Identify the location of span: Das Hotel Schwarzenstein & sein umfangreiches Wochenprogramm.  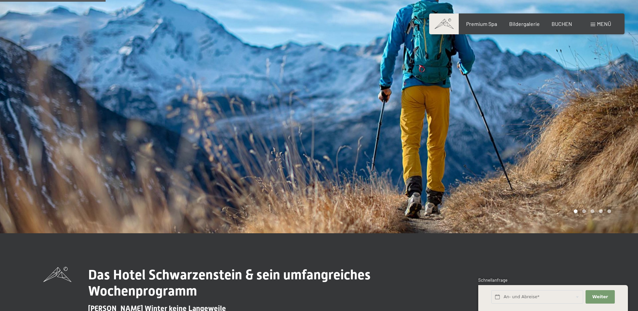
(229, 282).